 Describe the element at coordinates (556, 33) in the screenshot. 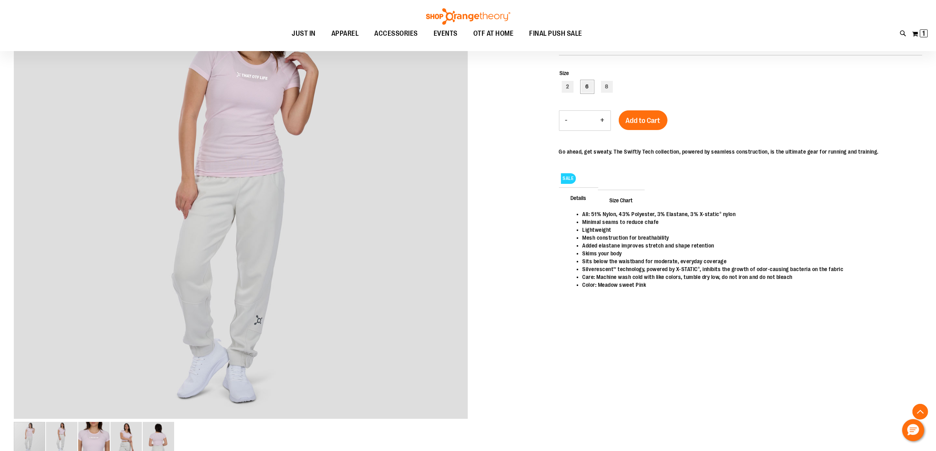

I see `span: FINAL PUSH SALE` at that location.